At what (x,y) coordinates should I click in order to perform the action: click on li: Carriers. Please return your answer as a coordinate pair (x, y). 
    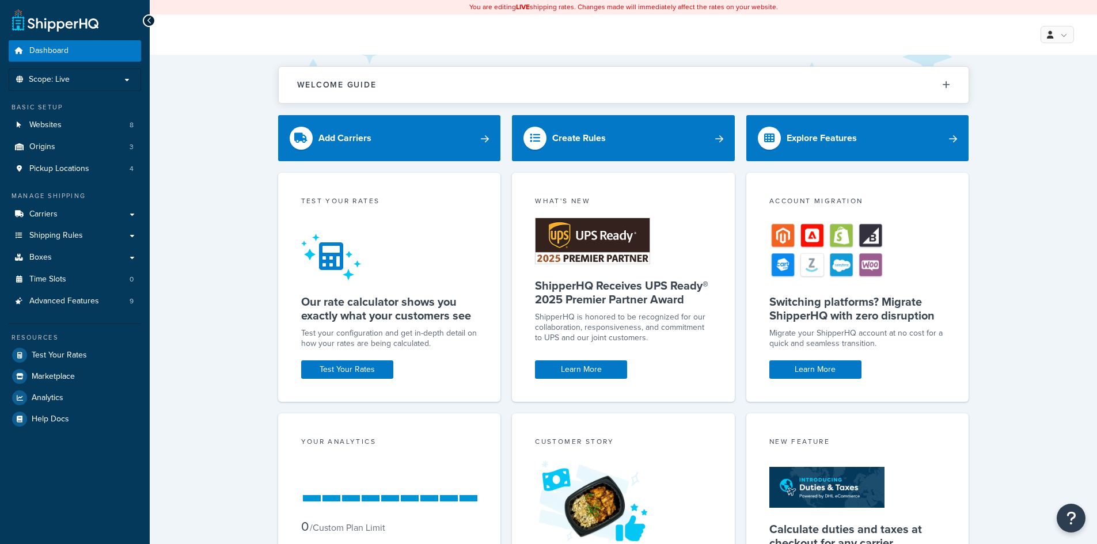
    Looking at the image, I should click on (75, 214).